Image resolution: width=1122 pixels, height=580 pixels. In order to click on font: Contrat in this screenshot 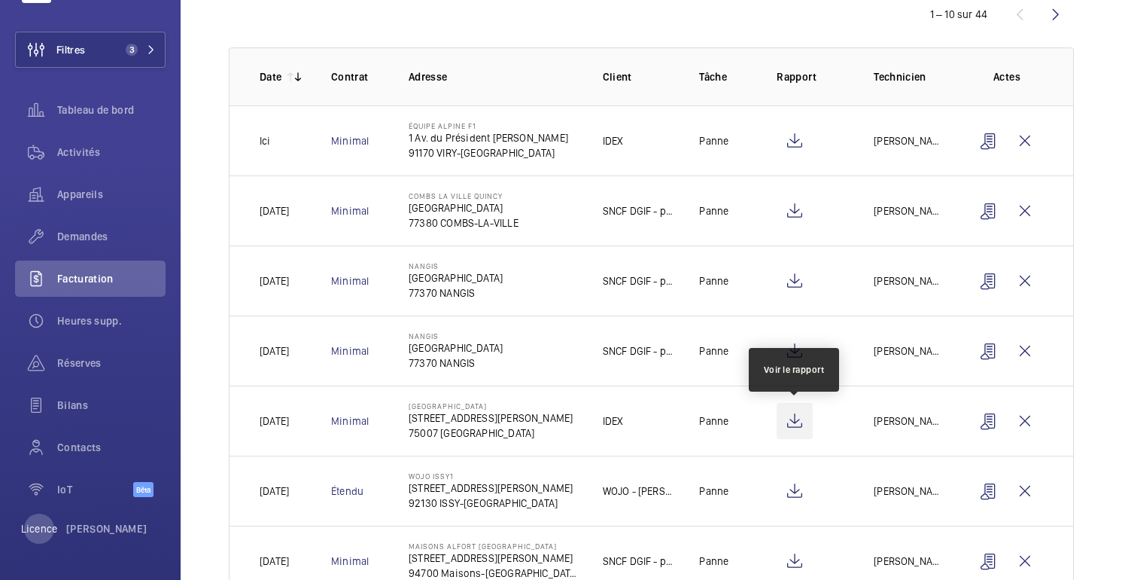, I will do `click(349, 77)`.